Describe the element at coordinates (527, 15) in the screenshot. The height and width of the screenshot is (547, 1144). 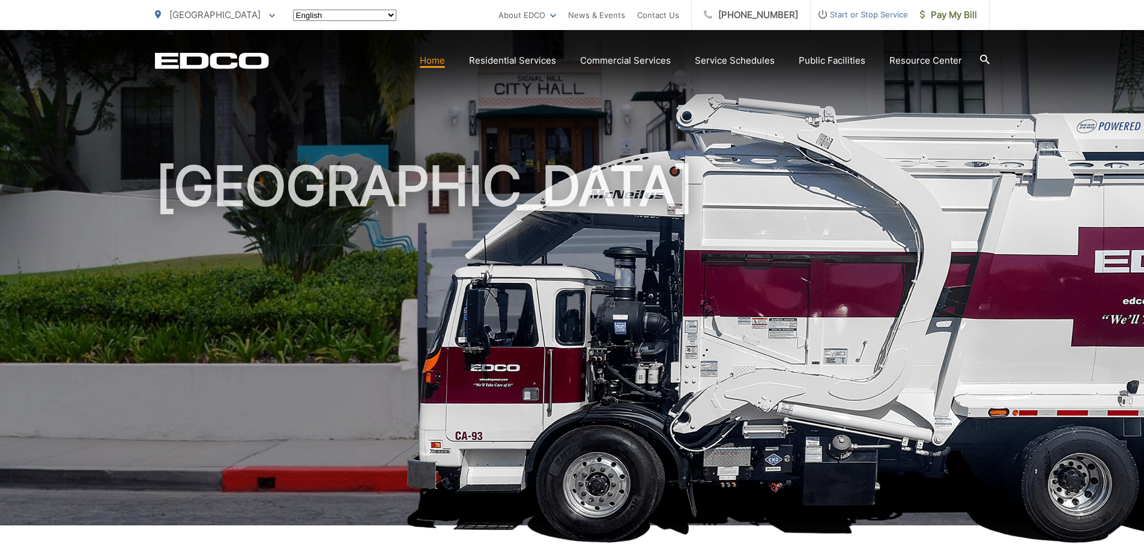
I see `a: About EDCO` at that location.